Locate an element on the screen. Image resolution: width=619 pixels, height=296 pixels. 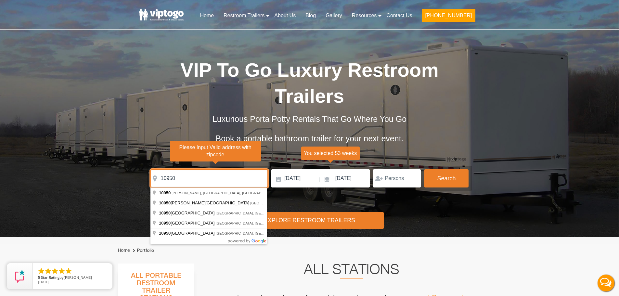
span: Star Rating is located at coordinates (50, 277).